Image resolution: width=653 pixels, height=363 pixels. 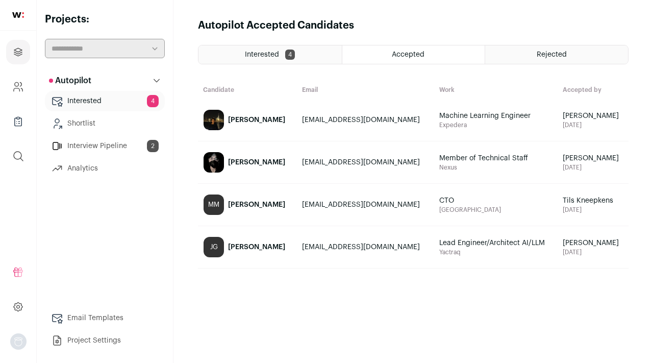 I want to click on img: c5b700aa03a8f7747b762b8bfc768941068f1442a87ce64b82fe110da834585b, so click(x=214, y=162).